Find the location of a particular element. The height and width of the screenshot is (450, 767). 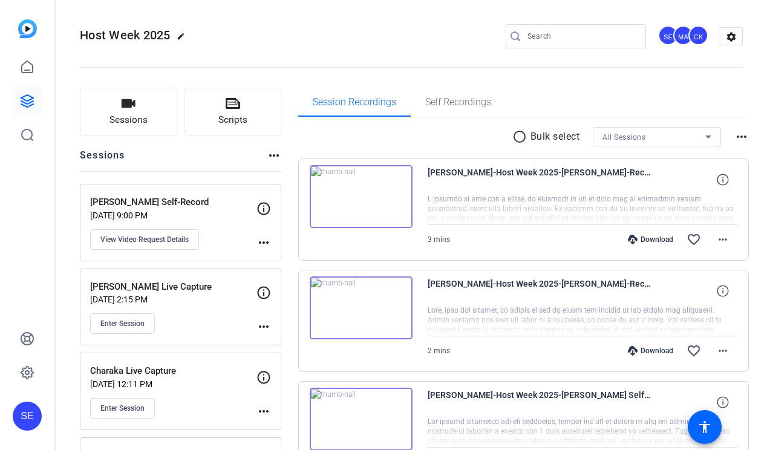

span: Self Recordings is located at coordinates (458, 102).